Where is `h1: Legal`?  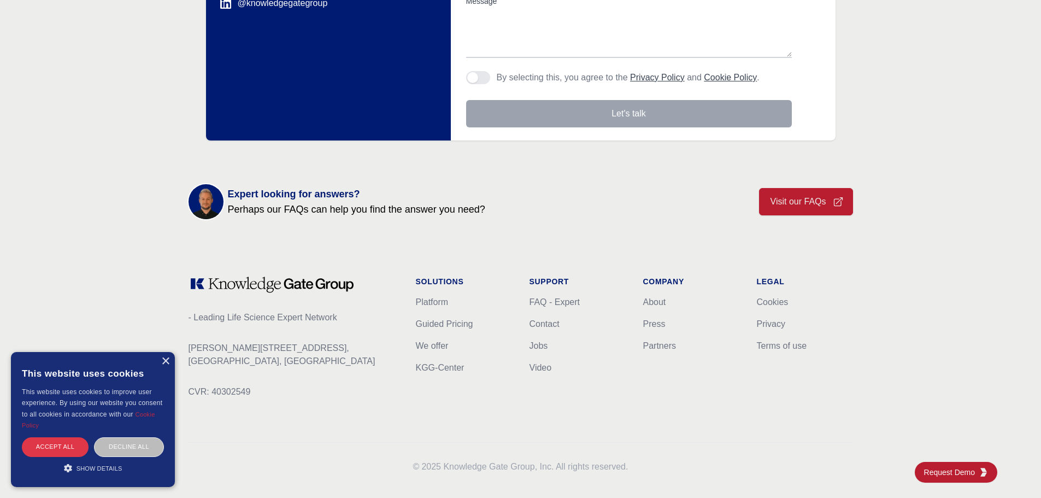
h1: Legal is located at coordinates (805, 281).